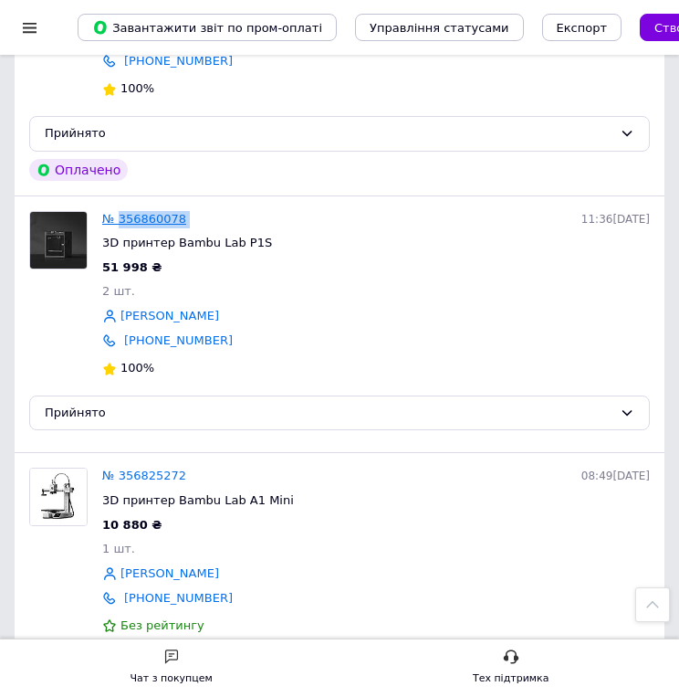 This screenshot has height=697, width=679. I want to click on div: Оплачено, so click(79, 170).